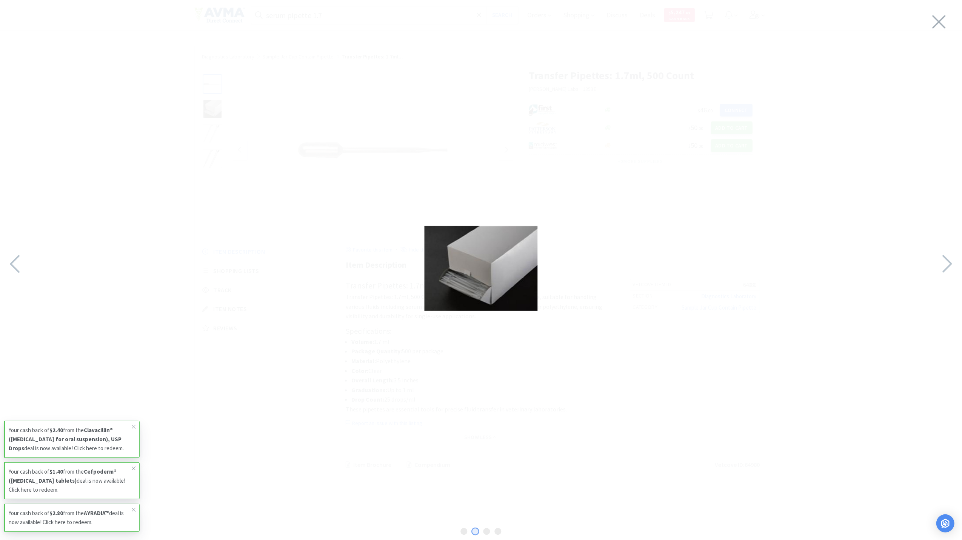 Image resolution: width=962 pixels, height=540 pixels. Describe the element at coordinates (96, 513) in the screenshot. I see `strong: AYRADIA™` at that location.